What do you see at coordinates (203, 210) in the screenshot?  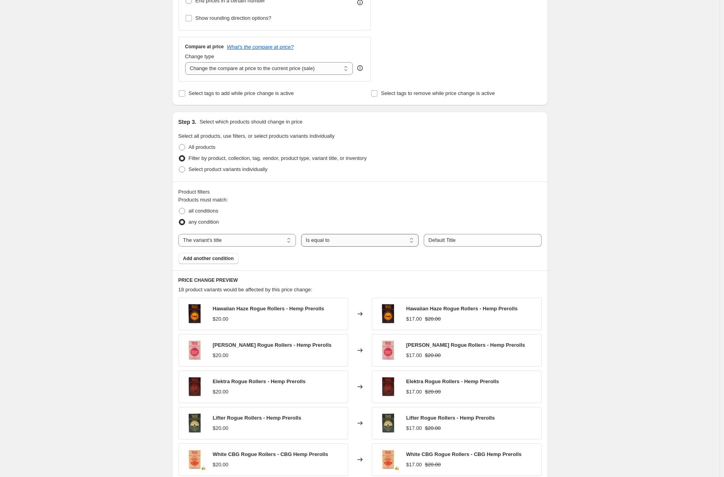 I see `span: all conditions` at bounding box center [203, 210].